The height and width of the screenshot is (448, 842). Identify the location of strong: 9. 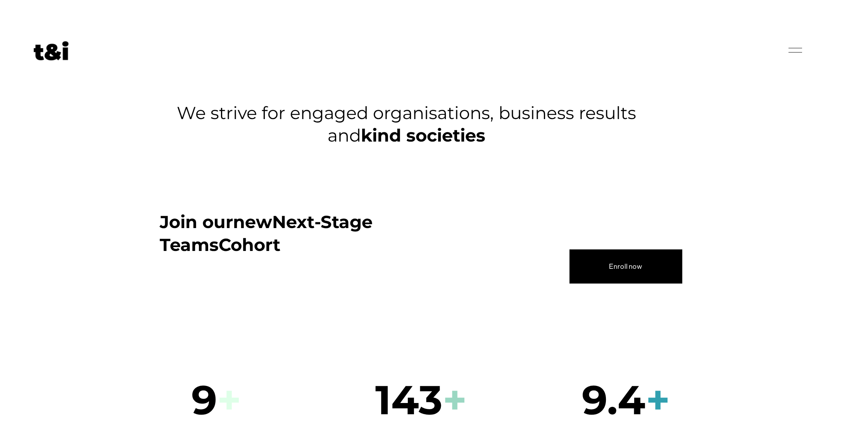
(204, 399).